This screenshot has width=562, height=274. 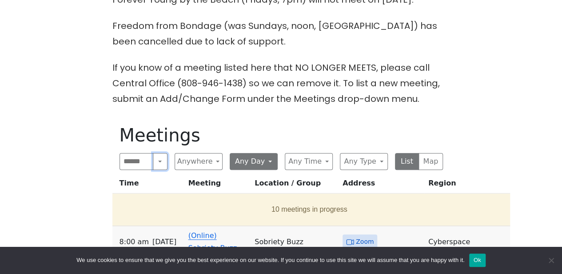 What do you see at coordinates (382, 185) in the screenshot?
I see `th: Address` at bounding box center [382, 185].